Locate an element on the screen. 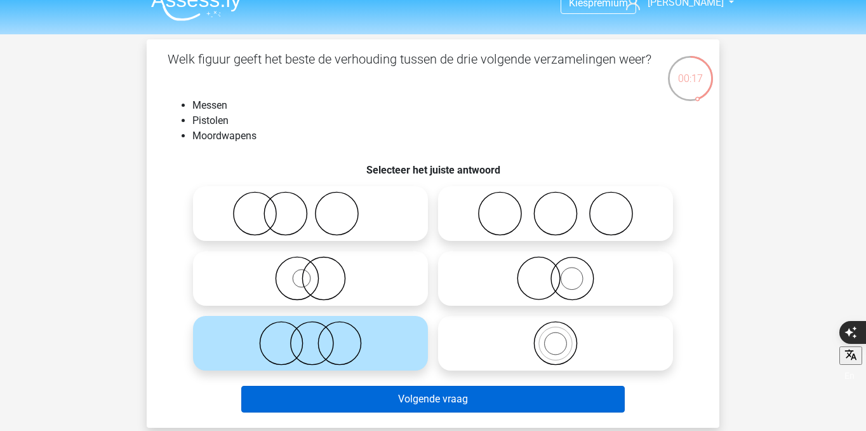  li: Moordwapens is located at coordinates (446, 136).